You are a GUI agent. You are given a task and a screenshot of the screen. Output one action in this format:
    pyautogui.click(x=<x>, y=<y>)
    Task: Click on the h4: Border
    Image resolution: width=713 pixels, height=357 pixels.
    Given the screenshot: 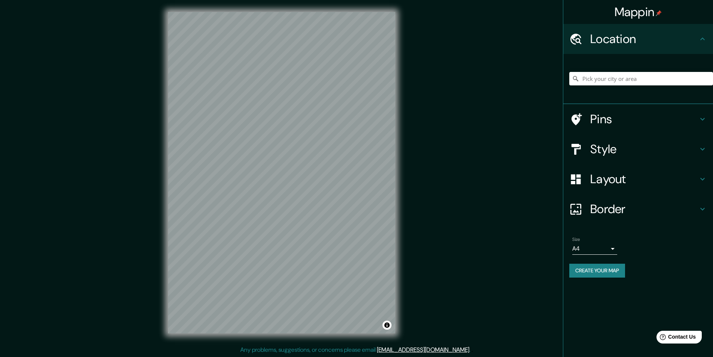 What is the action you would take?
    pyautogui.click(x=644, y=209)
    